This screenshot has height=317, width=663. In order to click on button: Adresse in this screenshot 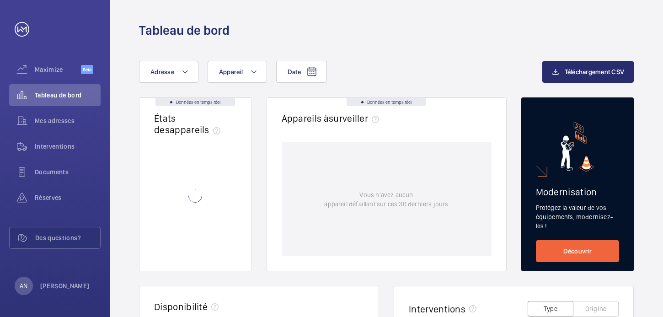, I will do `click(169, 72)`.